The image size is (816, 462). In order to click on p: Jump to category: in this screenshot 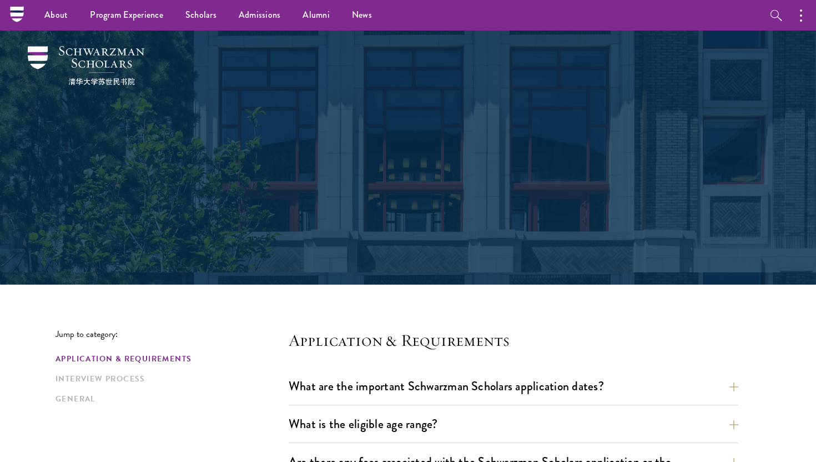, I will do `click(172, 334)`.